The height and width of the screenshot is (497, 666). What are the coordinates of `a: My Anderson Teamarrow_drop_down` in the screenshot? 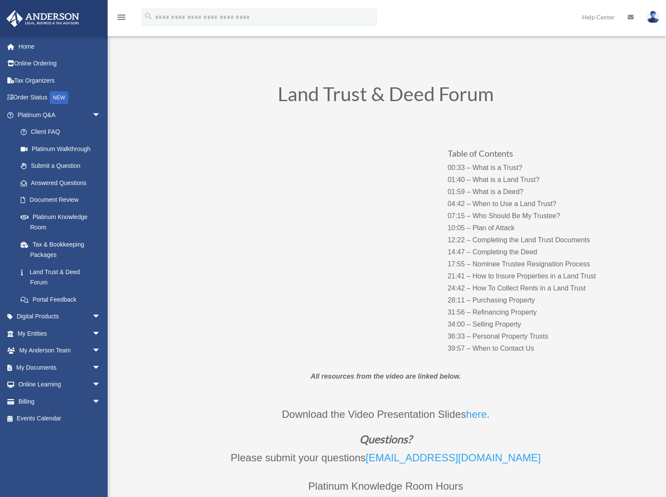 It's located at (60, 351).